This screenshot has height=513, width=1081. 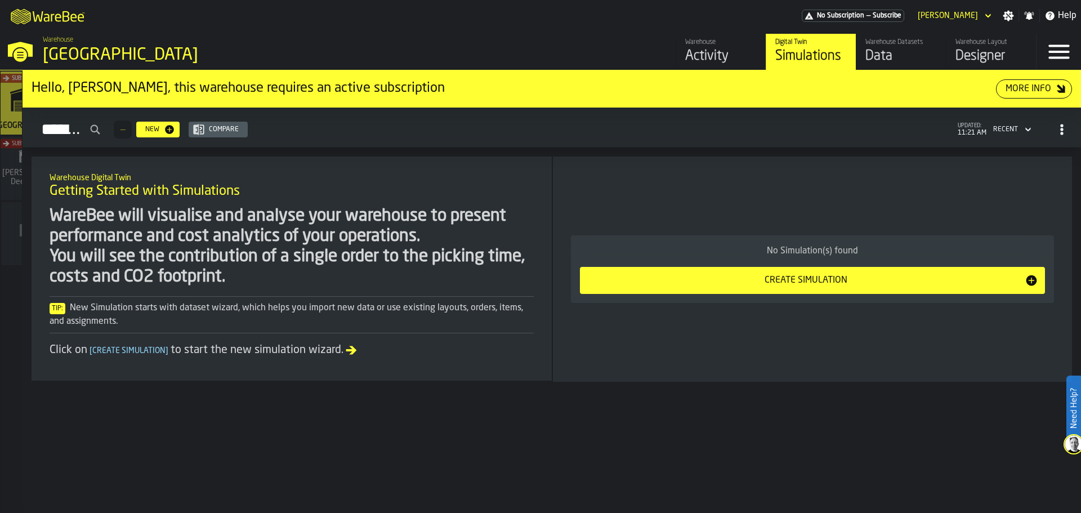 What do you see at coordinates (991, 52) in the screenshot?
I see `a: link-to-/wh/i/b5402f52-ce28-4f27-b3d4-5c6d76174849/designer` at bounding box center [991, 52].